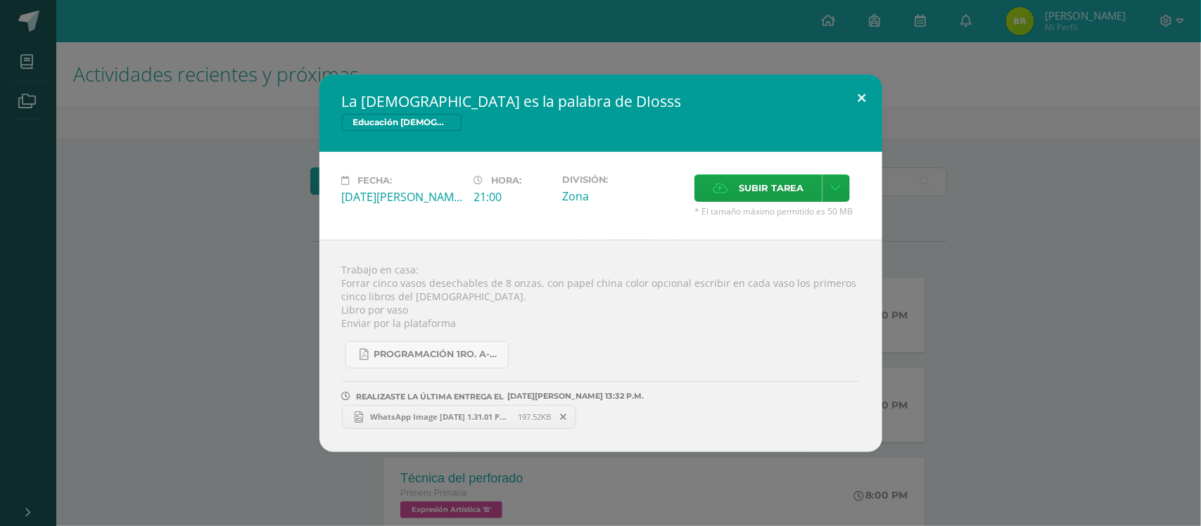  What do you see at coordinates (771, 188) in the screenshot?
I see `span: Subir tarea` at bounding box center [771, 188].